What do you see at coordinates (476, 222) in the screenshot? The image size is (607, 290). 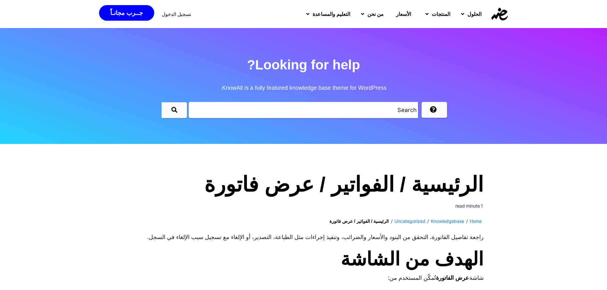 I see `a: Home` at bounding box center [476, 222].